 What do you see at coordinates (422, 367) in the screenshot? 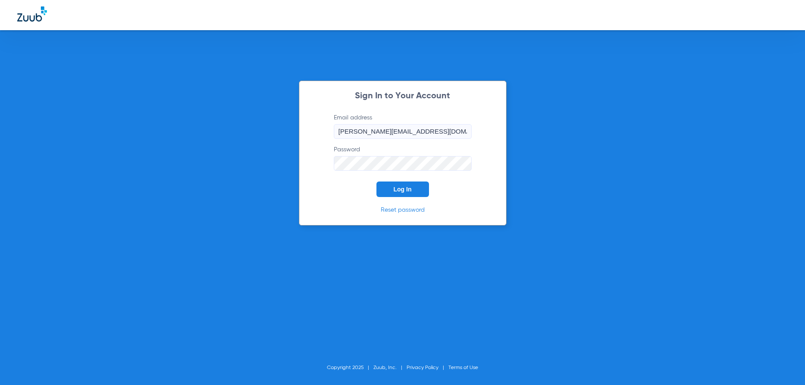
I see `a: Privacy Policy` at bounding box center [422, 367].